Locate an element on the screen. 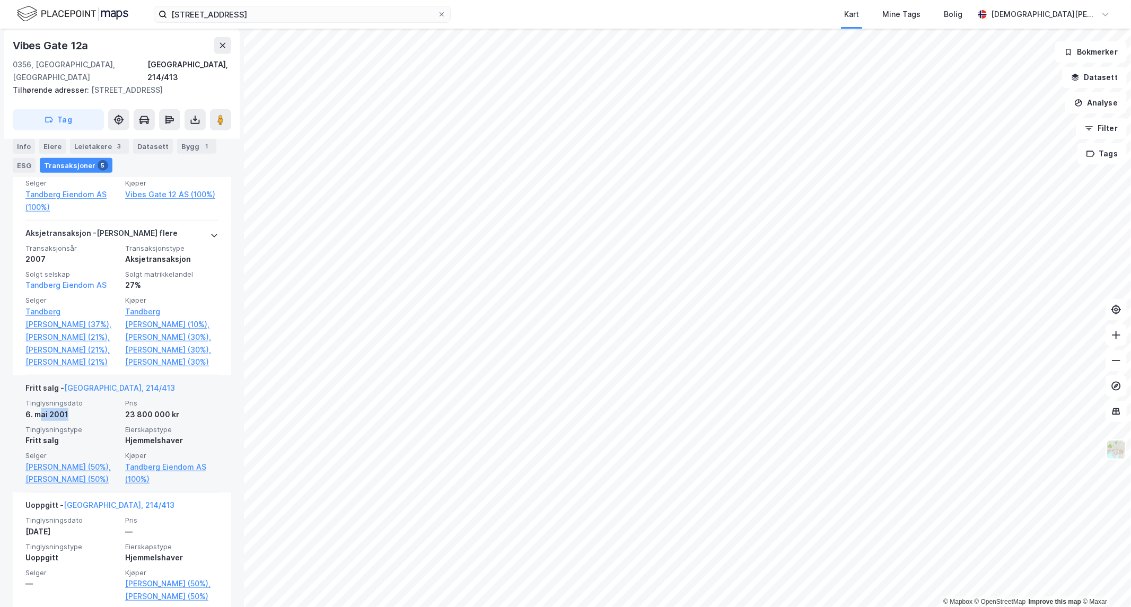 The width and height of the screenshot is (1131, 607). span: Solgt selskap is located at coordinates (72, 274).